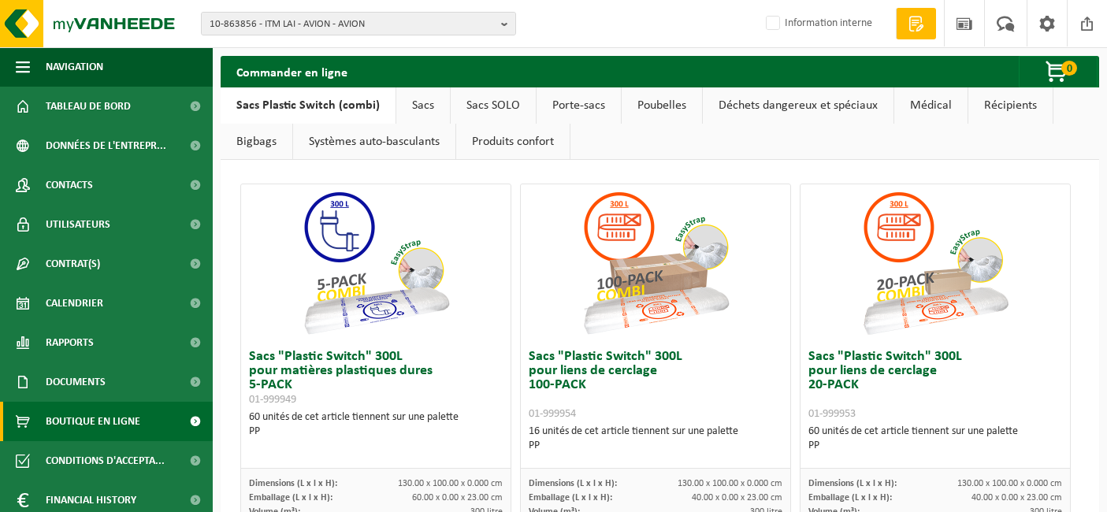 The height and width of the screenshot is (512, 1107). Describe the element at coordinates (1069, 68) in the screenshot. I see `span: 0` at that location.